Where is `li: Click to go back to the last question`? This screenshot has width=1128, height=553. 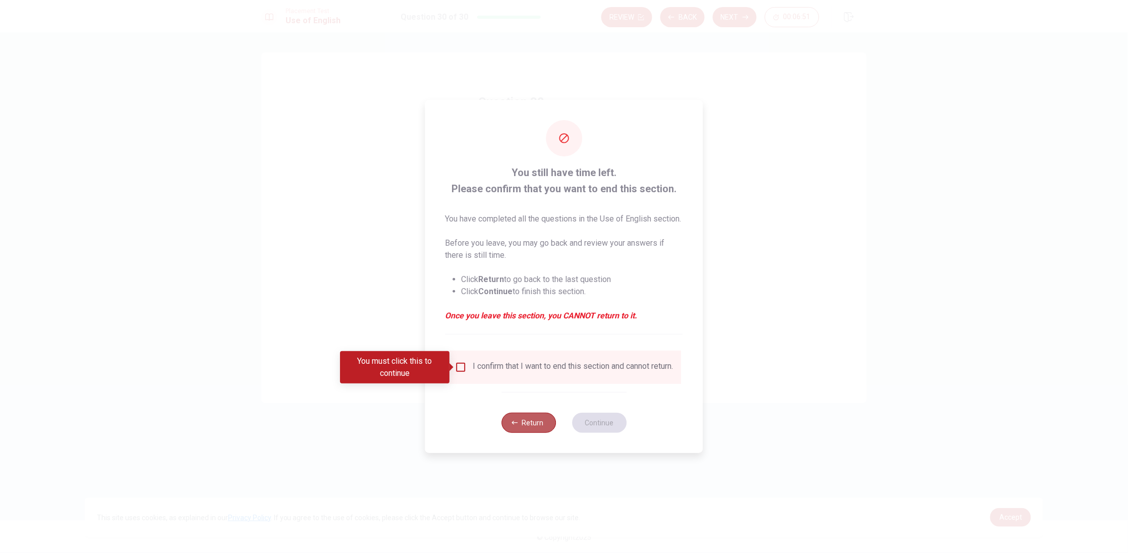
li: Click to go back to the last question is located at coordinates (572, 279).